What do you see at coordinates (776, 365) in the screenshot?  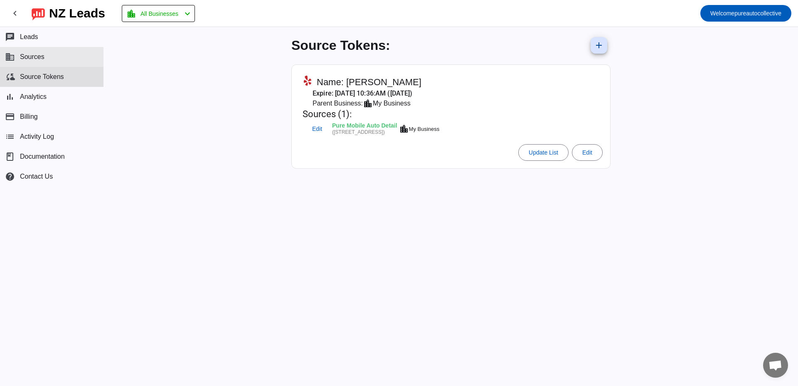 I see `a: Open chat` at bounding box center [776, 365].